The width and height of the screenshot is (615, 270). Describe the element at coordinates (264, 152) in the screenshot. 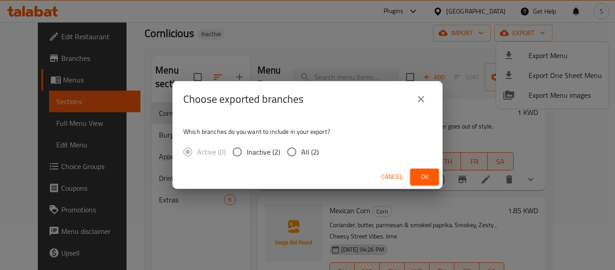

I see `span: Inactive (2)` at that location.